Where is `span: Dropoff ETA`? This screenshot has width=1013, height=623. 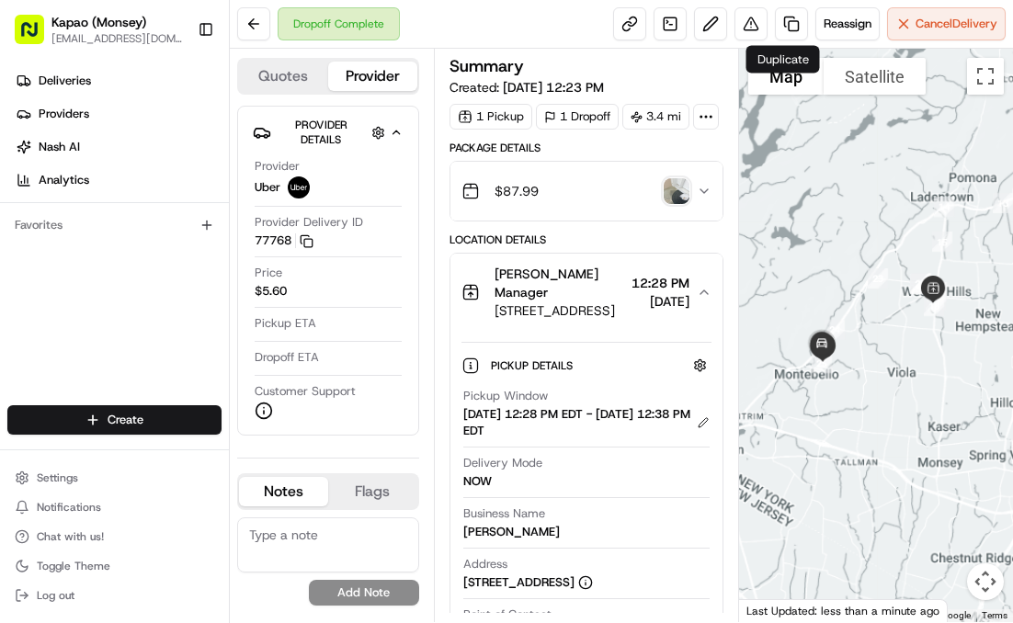 span: Dropoff ETA is located at coordinates (287, 358).